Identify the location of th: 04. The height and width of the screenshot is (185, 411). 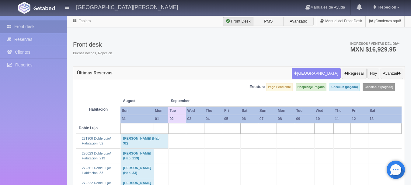
(213, 119).